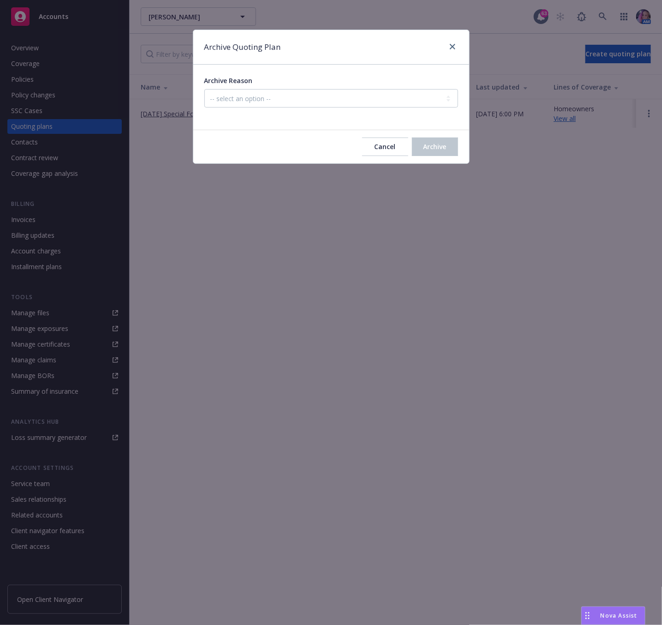  What do you see at coordinates (619, 615) in the screenshot?
I see `span: Nova Assist` at bounding box center [619, 615].